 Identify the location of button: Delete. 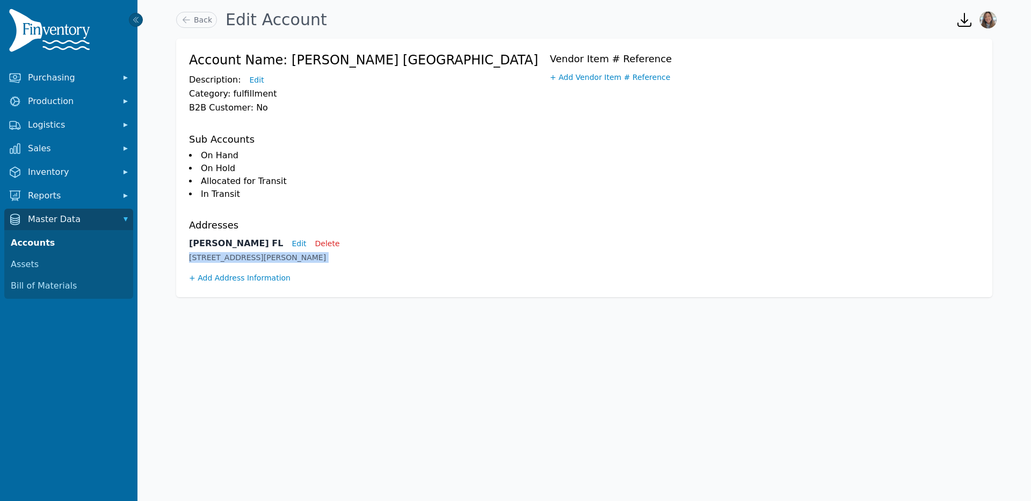
(327, 244).